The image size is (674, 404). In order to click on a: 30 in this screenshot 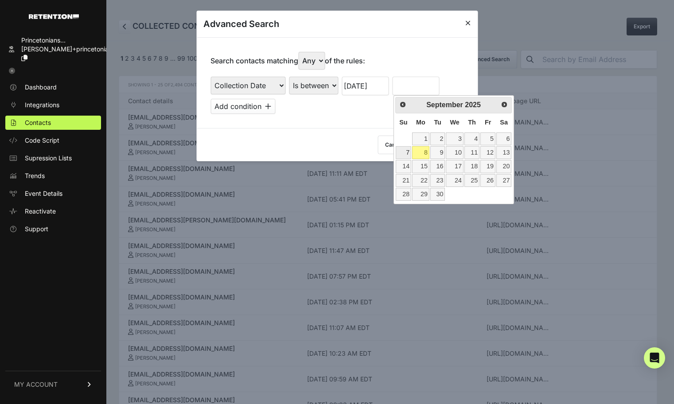, I will do `click(438, 194)`.